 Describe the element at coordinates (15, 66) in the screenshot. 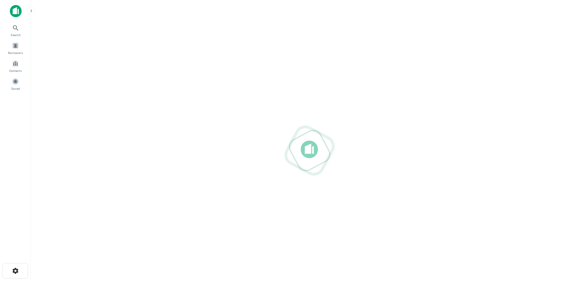

I see `a: Contacts` at that location.